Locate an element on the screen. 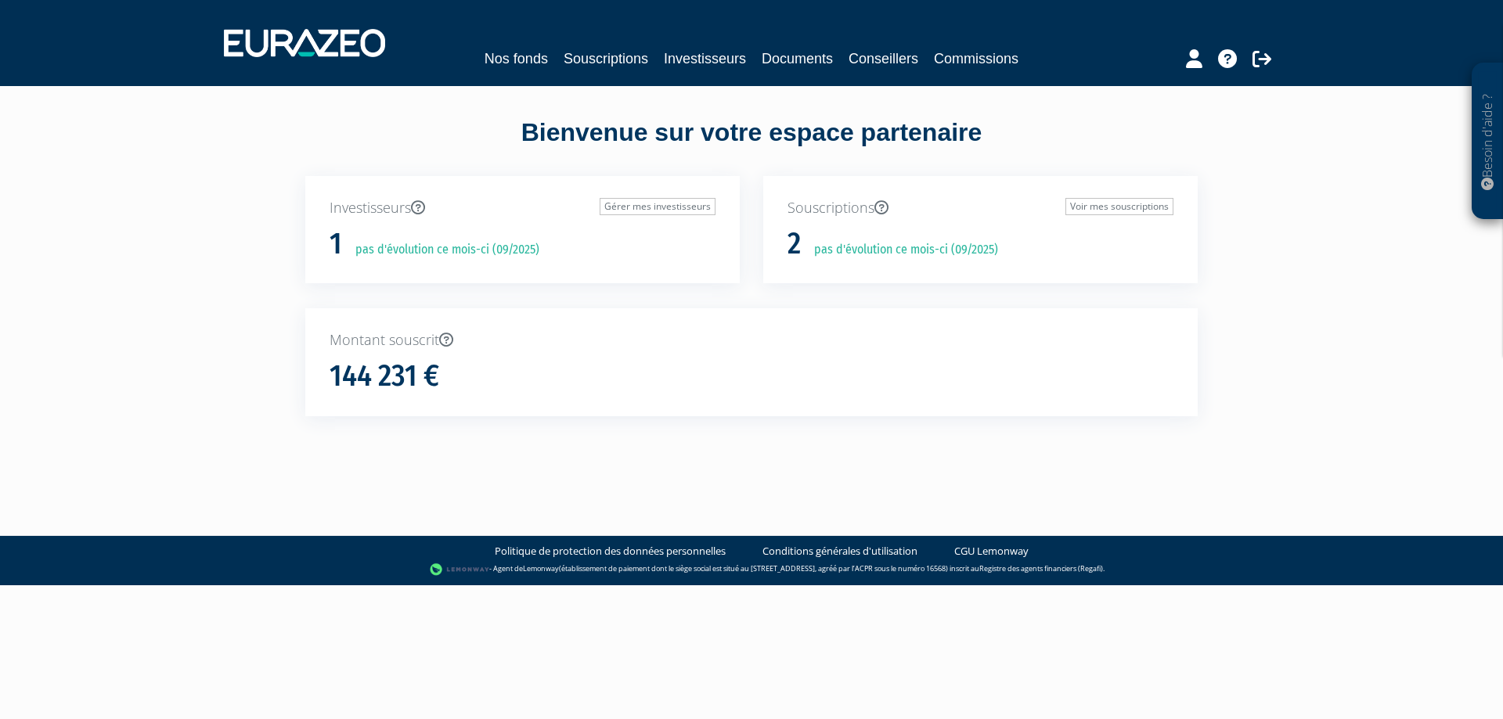  a: Commissions is located at coordinates (976, 59).